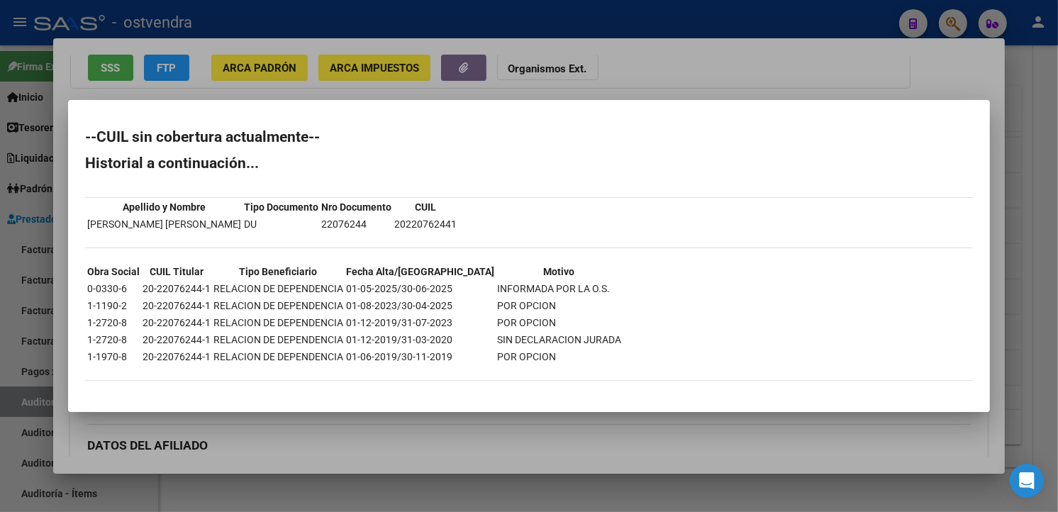  What do you see at coordinates (559, 289) in the screenshot?
I see `td: INFORMADA POR LA O.S.` at bounding box center [559, 289].